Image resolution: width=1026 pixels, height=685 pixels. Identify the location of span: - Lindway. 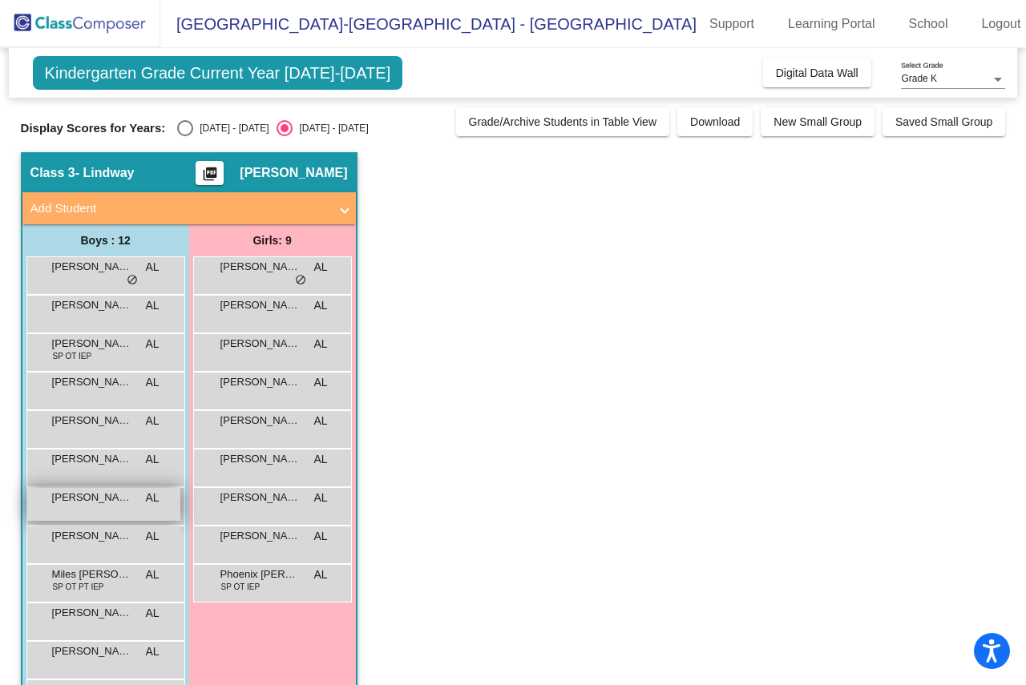
(105, 173).